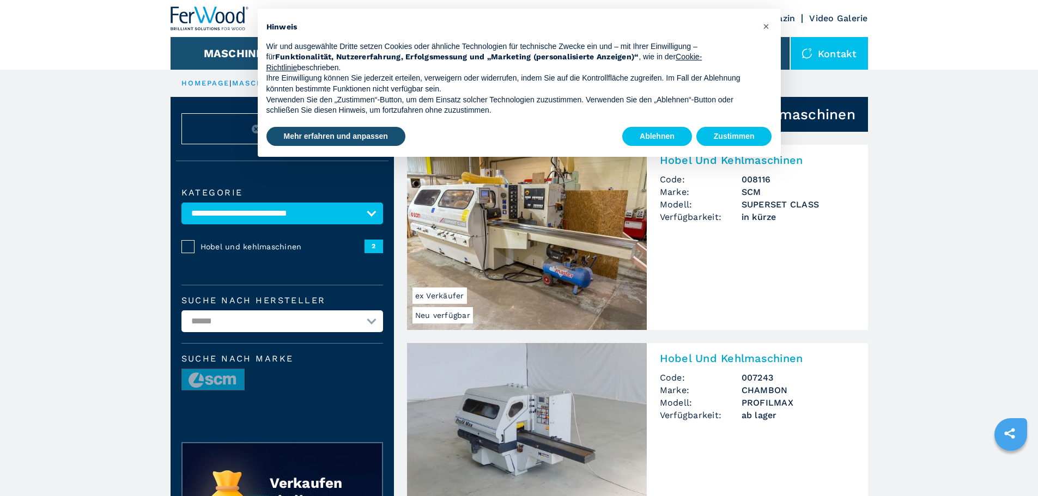 This screenshot has width=1038, height=496. What do you see at coordinates (798, 390) in the screenshot?
I see `h3: CHAMBON` at bounding box center [798, 390].